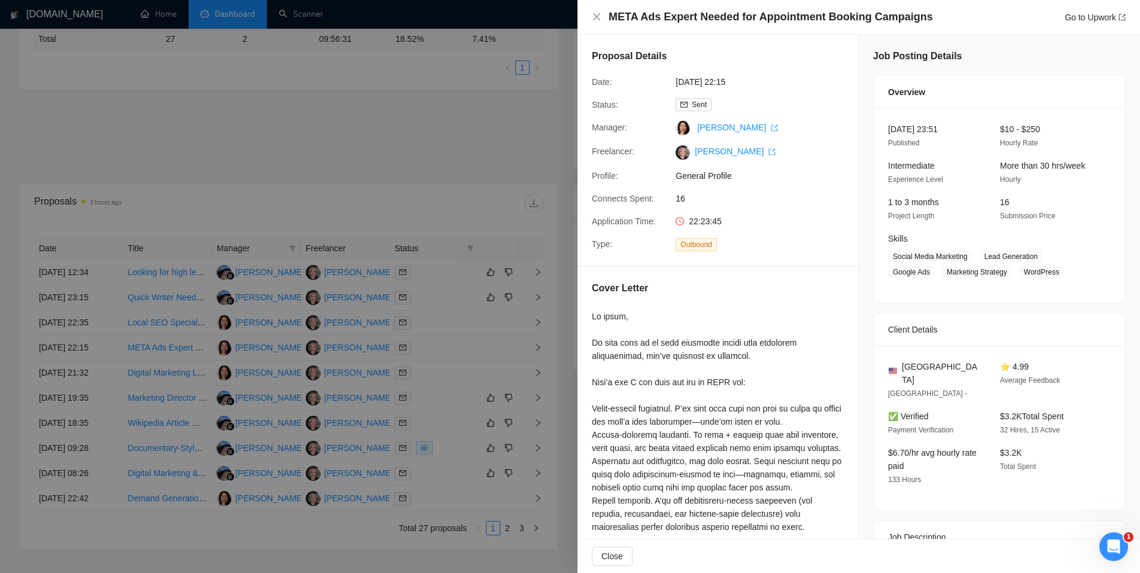 The image size is (1140, 573). Describe the element at coordinates (898, 239) in the screenshot. I see `span: Skills` at that location.